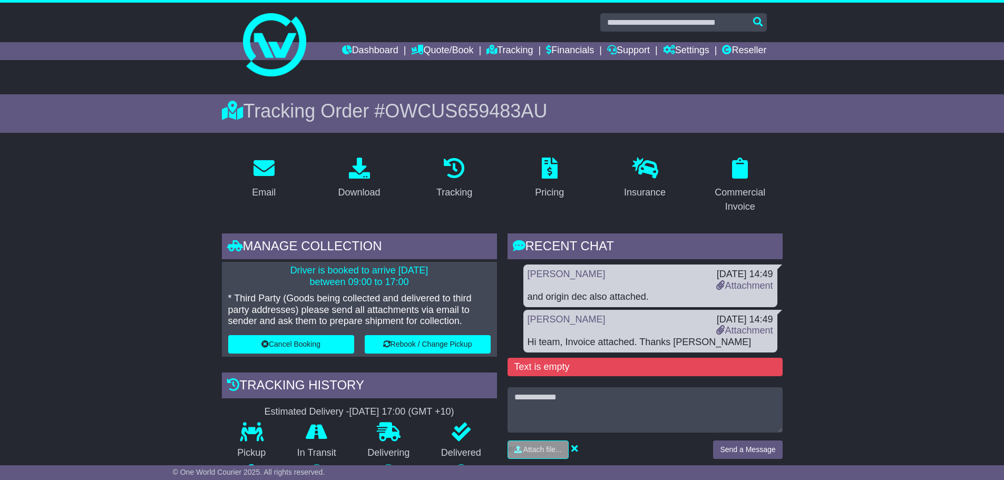  I want to click on div: Download, so click(359, 192).